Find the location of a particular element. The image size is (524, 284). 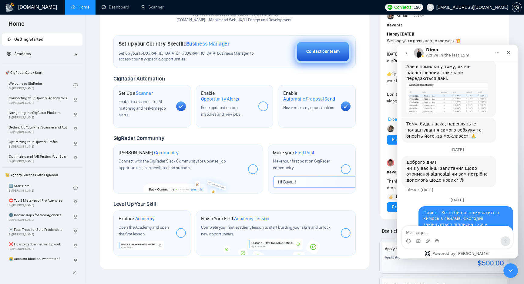

h1: Finish Your First is located at coordinates (235, 218).